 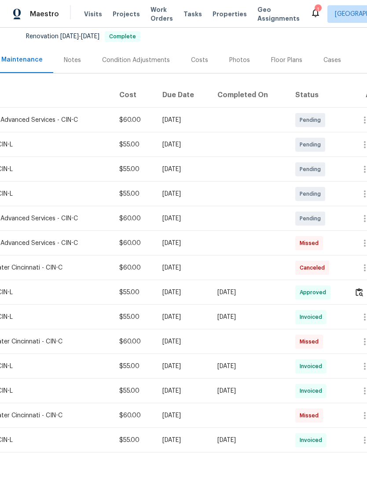 What do you see at coordinates (161, 14) in the screenshot?
I see `span: Work Orders` at bounding box center [161, 14].